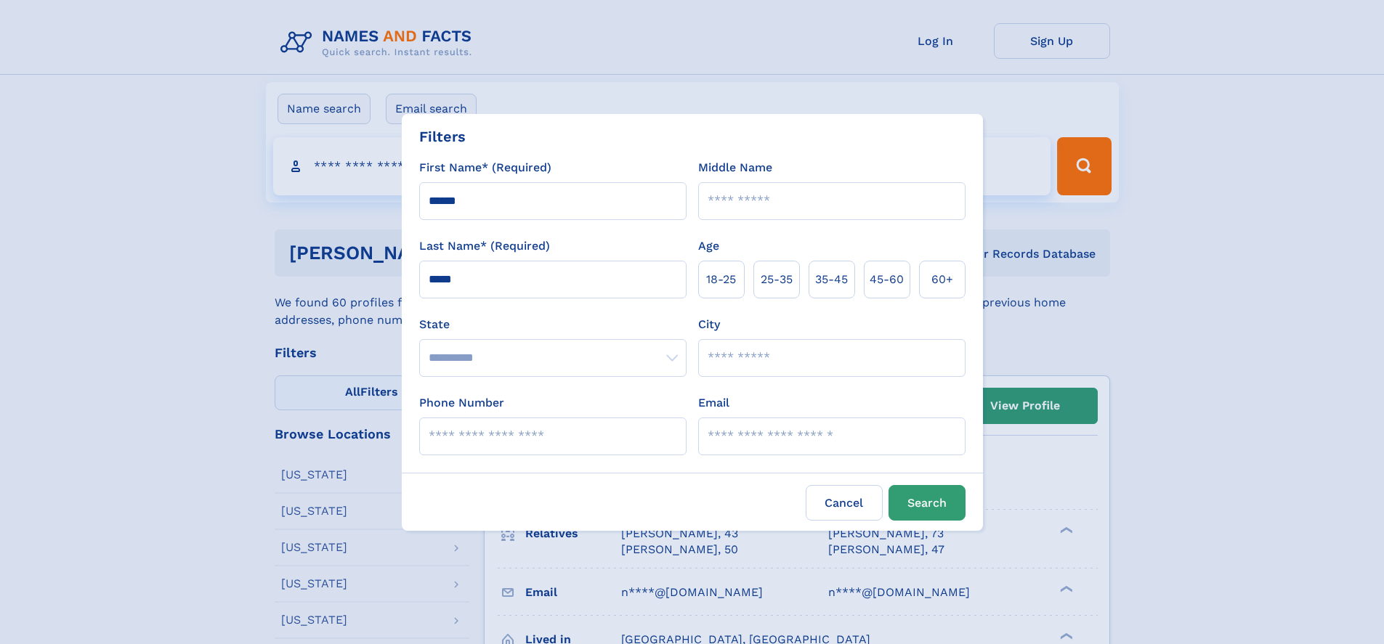 This screenshot has height=644, width=1384. I want to click on label: Phone Number, so click(461, 403).